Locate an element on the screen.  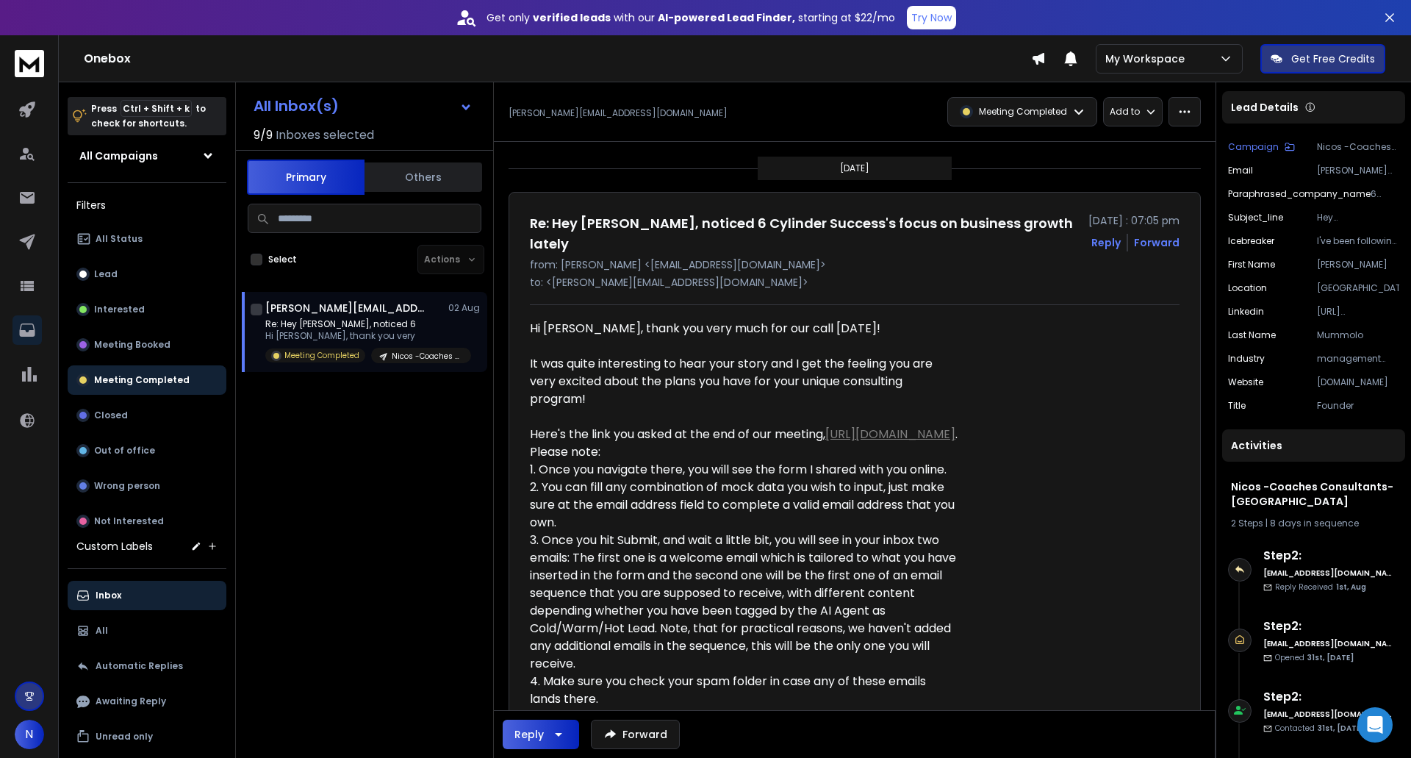
p: subject_line is located at coordinates (1255, 218).